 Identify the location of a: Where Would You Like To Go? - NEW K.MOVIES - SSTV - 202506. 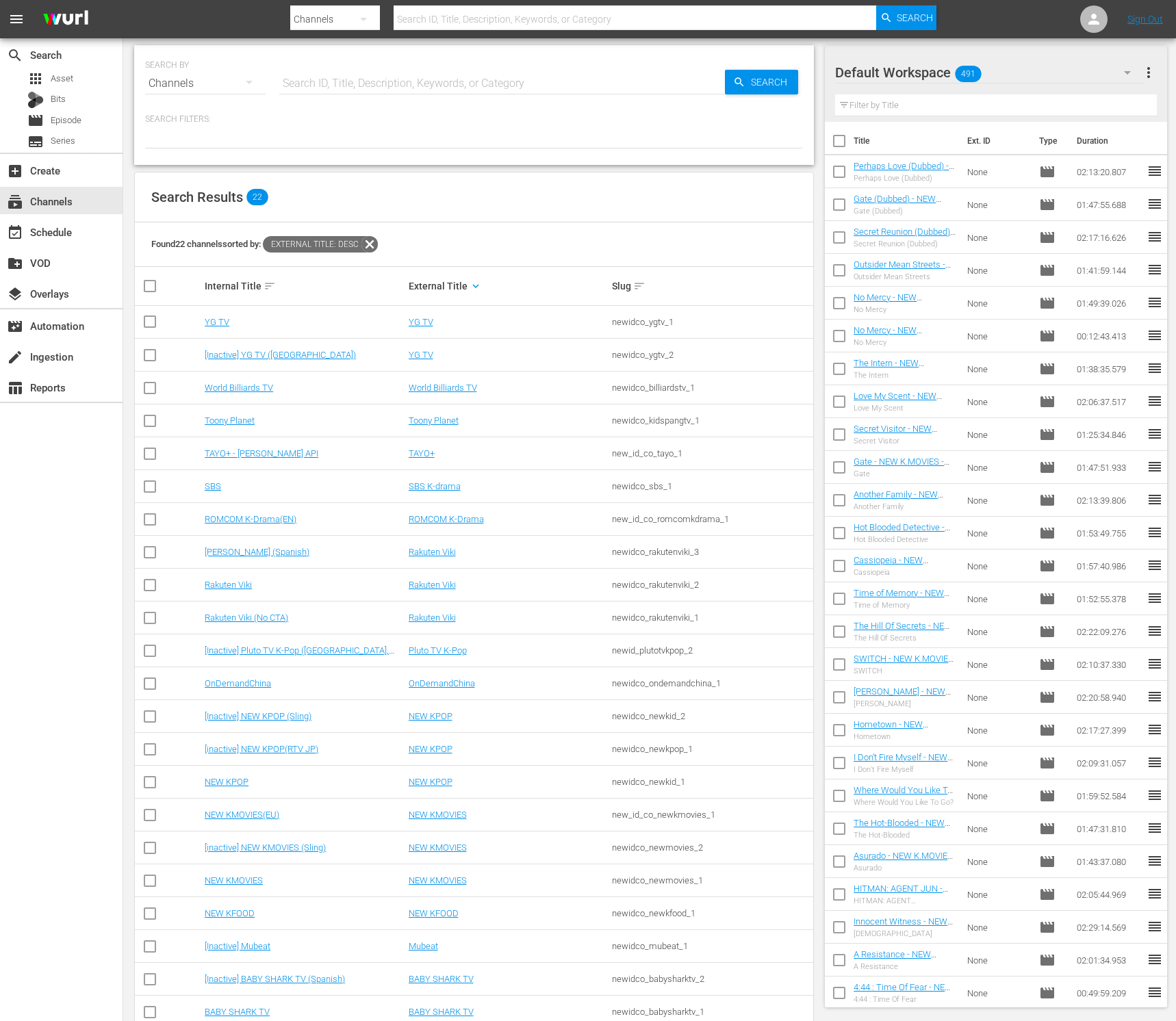
(903, 800).